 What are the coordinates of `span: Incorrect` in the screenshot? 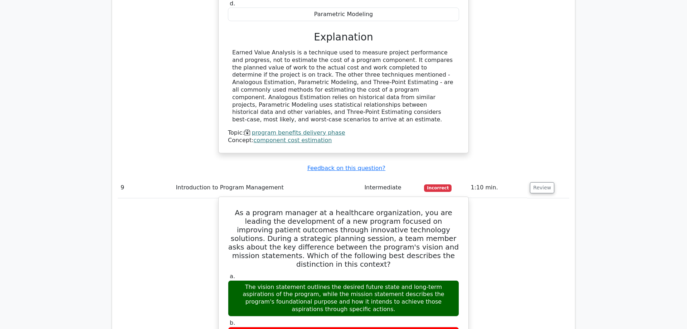 It's located at (438, 188).